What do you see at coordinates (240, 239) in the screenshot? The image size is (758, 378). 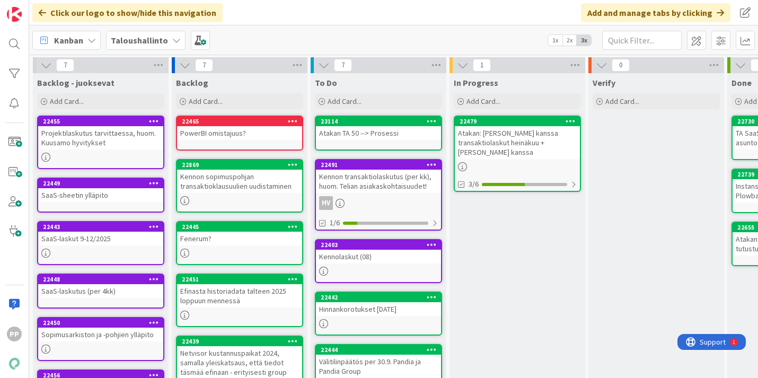 I see `div: Fenerum?` at bounding box center [240, 239].